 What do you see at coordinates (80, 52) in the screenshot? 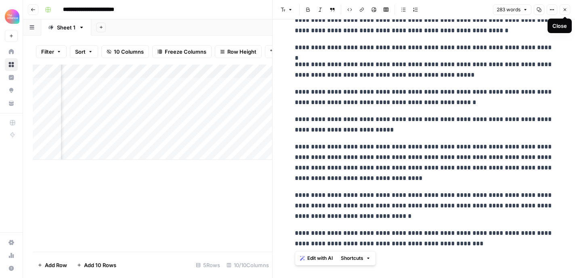
I see `span: Sort` at bounding box center [80, 52].